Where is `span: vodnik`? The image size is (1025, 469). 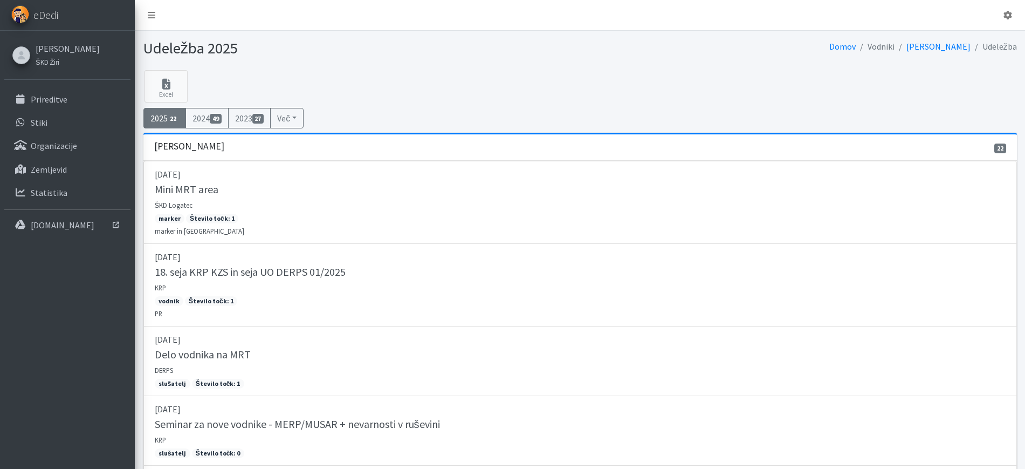 span: vodnik is located at coordinates (169, 301).